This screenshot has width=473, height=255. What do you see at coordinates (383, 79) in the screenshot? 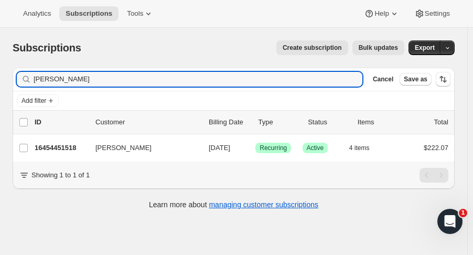
I see `button: Cancel` at bounding box center [383, 79].